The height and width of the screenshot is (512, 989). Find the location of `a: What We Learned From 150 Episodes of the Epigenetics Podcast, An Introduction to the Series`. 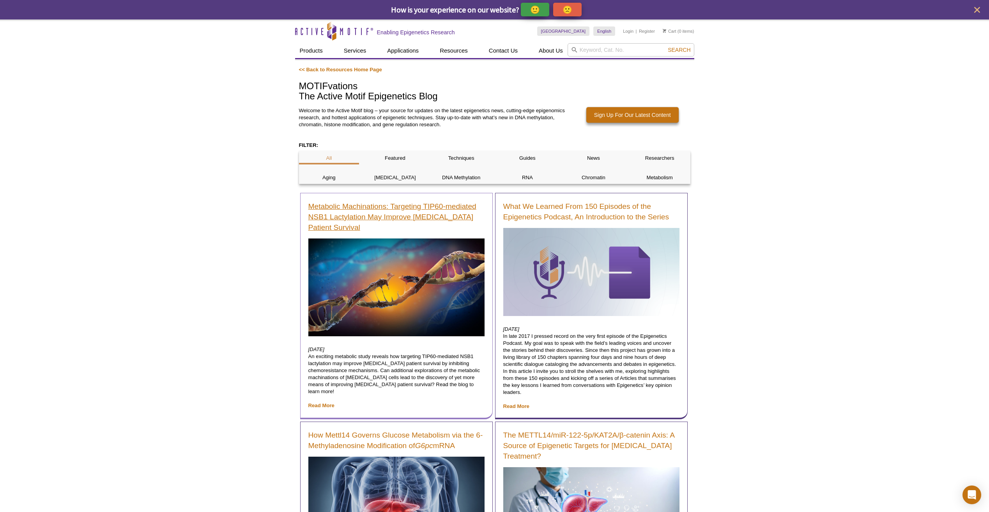

a: What We Learned From 150 Episodes of the Epigenetics Podcast, An Introduction to the Series is located at coordinates (591, 212).